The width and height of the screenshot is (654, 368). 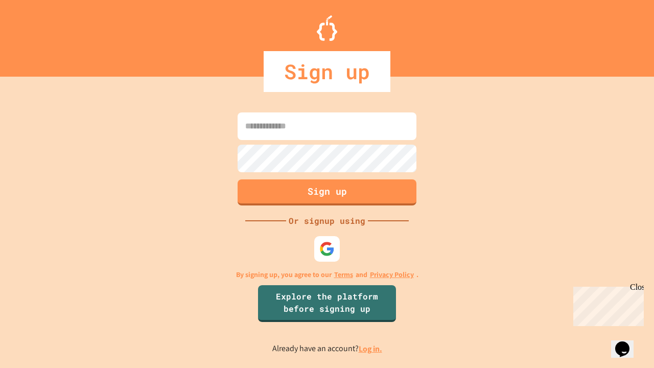 I want to click on p: By signing up, you agree to our and ., so click(x=327, y=275).